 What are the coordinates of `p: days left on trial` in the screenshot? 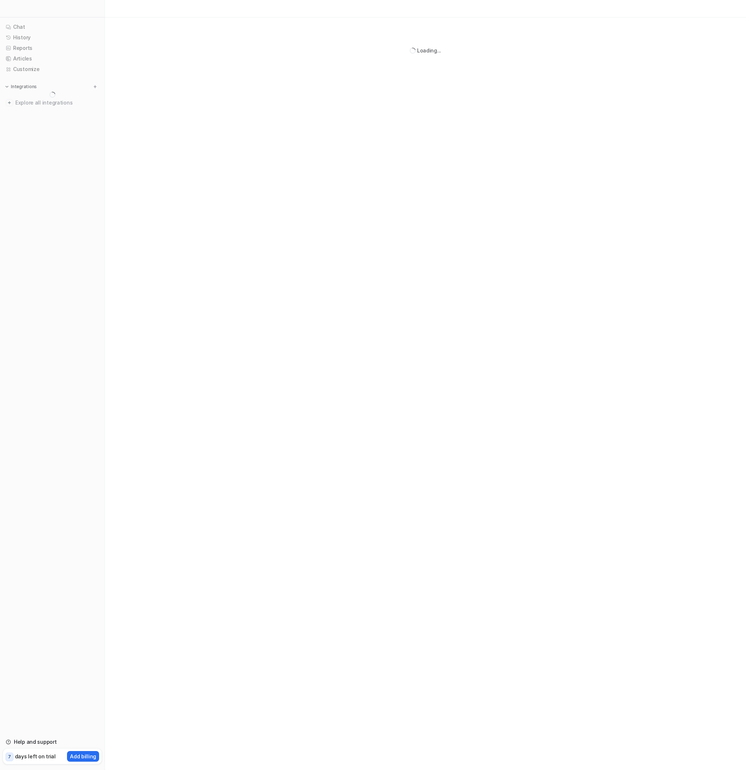 It's located at (35, 756).